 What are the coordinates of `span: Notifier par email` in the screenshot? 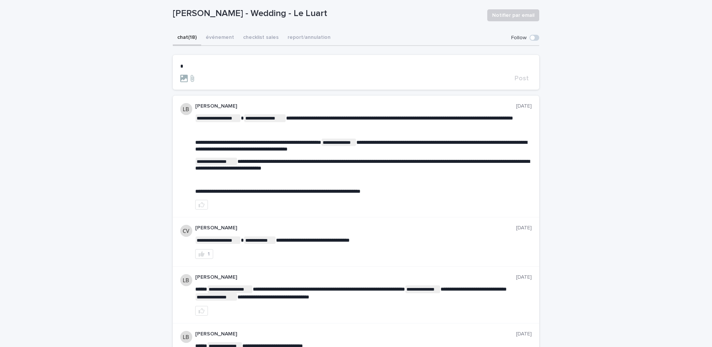 It's located at (513, 15).